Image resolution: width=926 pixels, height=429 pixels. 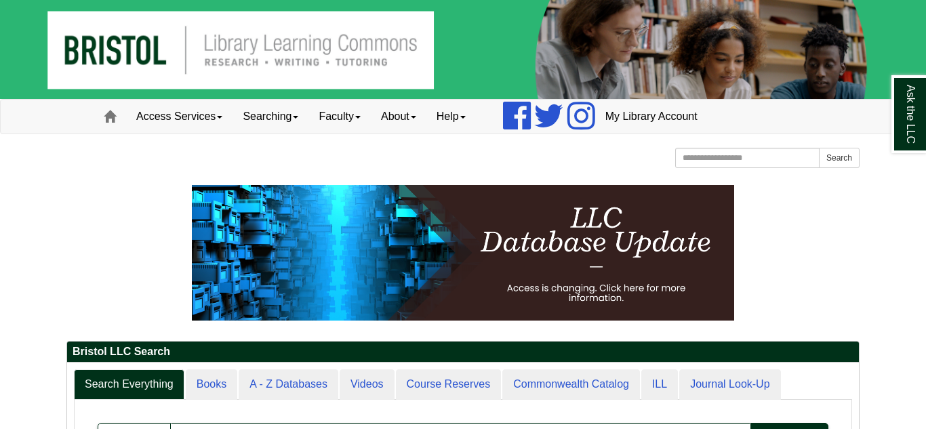 What do you see at coordinates (730, 385) in the screenshot?
I see `a: Journal Look-Up` at bounding box center [730, 385].